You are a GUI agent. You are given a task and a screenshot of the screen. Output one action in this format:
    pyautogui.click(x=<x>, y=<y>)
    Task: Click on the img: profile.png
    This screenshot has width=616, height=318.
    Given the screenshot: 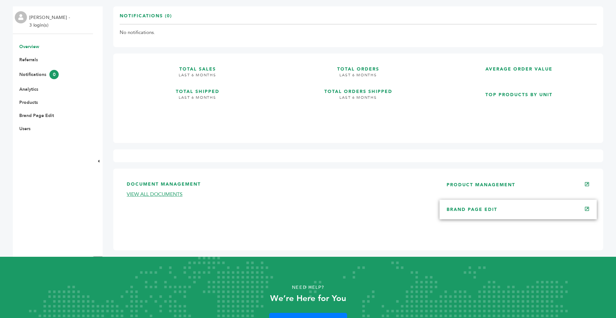 What is the action you would take?
    pyautogui.click(x=21, y=17)
    